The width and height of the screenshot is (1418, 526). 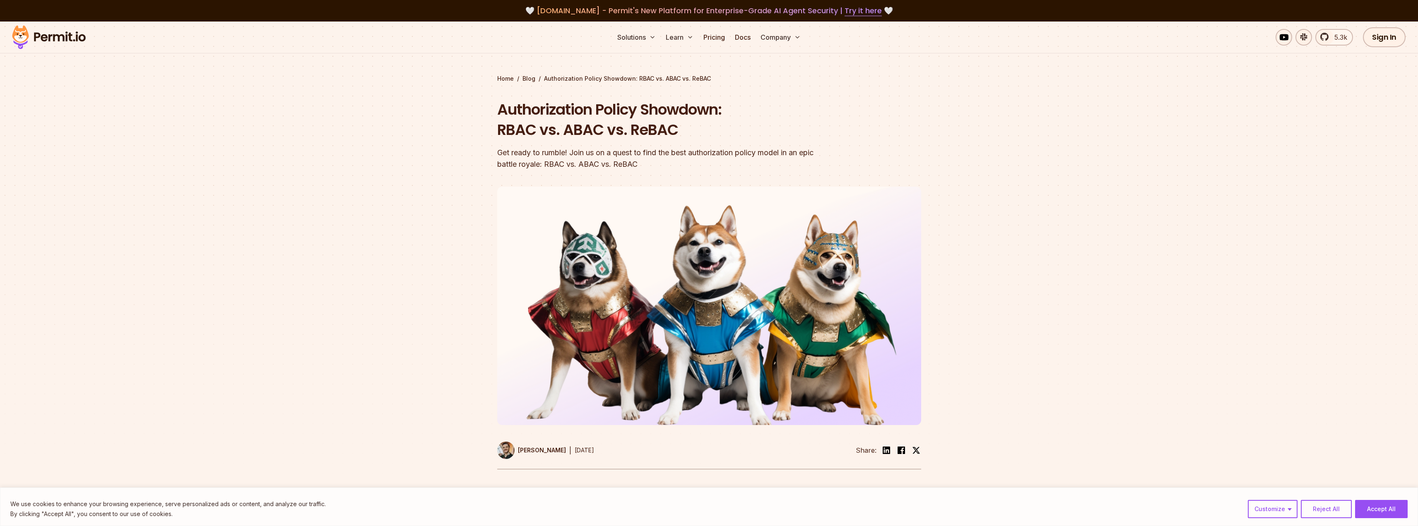 What do you see at coordinates (866, 451) in the screenshot?
I see `li: Share:` at bounding box center [866, 451].